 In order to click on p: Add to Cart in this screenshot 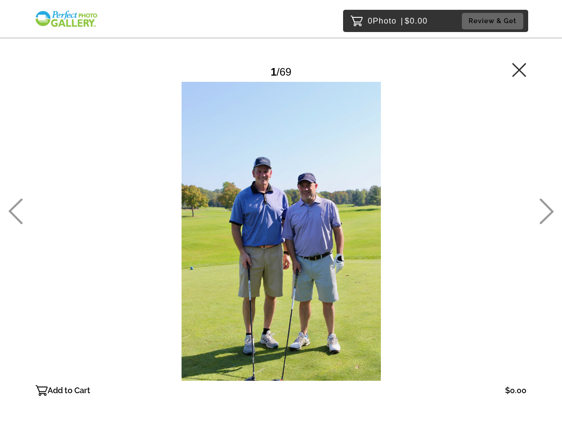, I will do `click(69, 391)`.